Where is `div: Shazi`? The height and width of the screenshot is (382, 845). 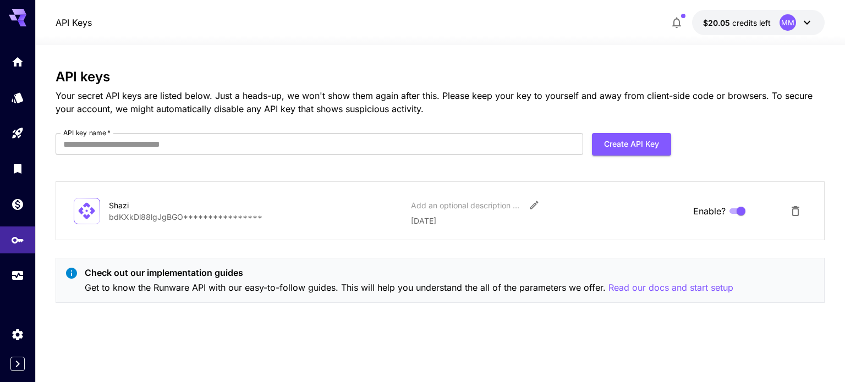 div: Shazi is located at coordinates (164, 205).